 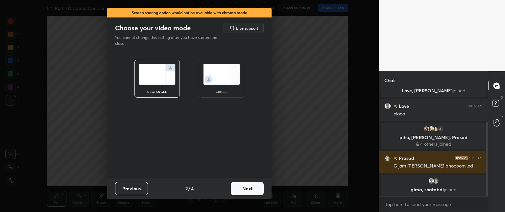 I want to click on img: iconic-dark.1390631f.png, so click(x=462, y=158).